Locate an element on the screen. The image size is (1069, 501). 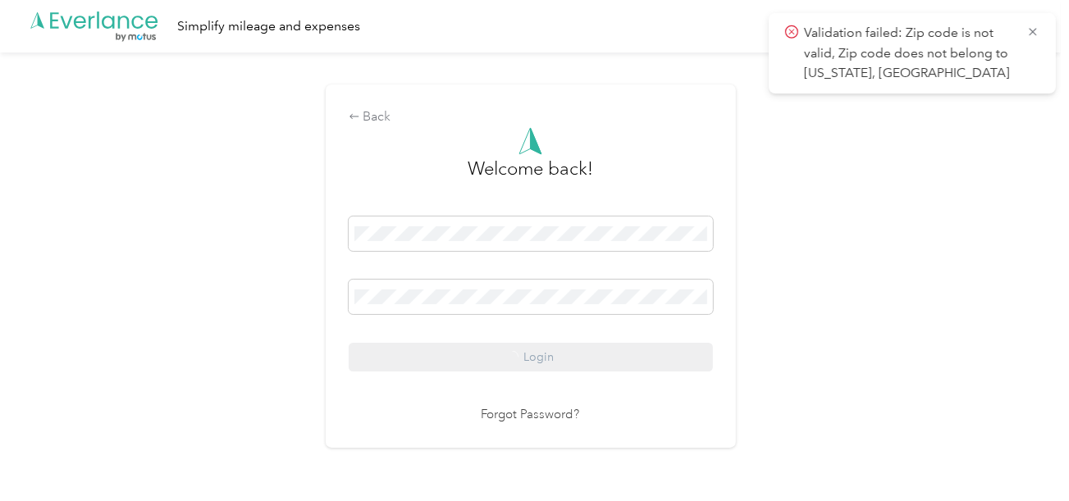
a: Forgot Password? is located at coordinates (531, 415).